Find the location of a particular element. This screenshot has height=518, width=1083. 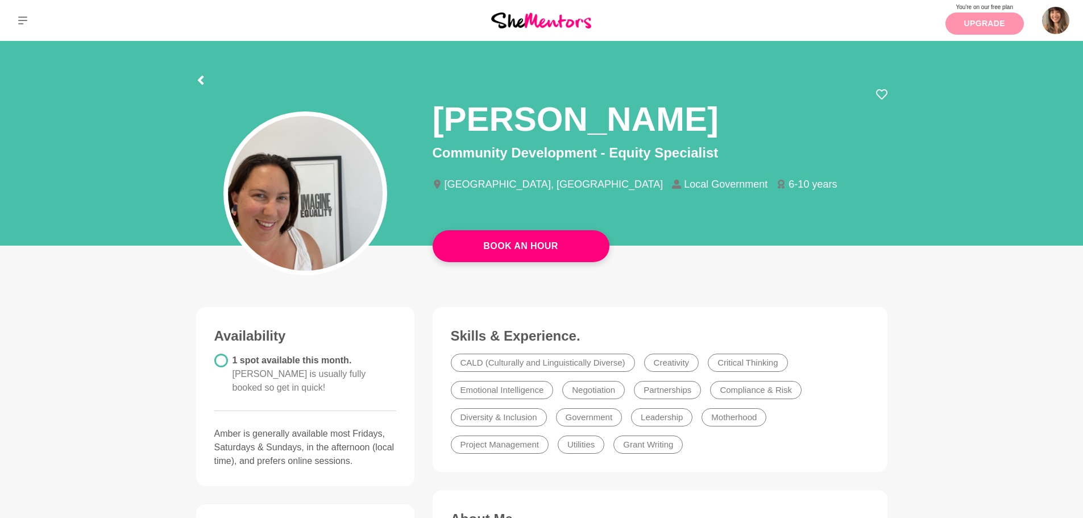

li: 6-10 years is located at coordinates (811, 184).